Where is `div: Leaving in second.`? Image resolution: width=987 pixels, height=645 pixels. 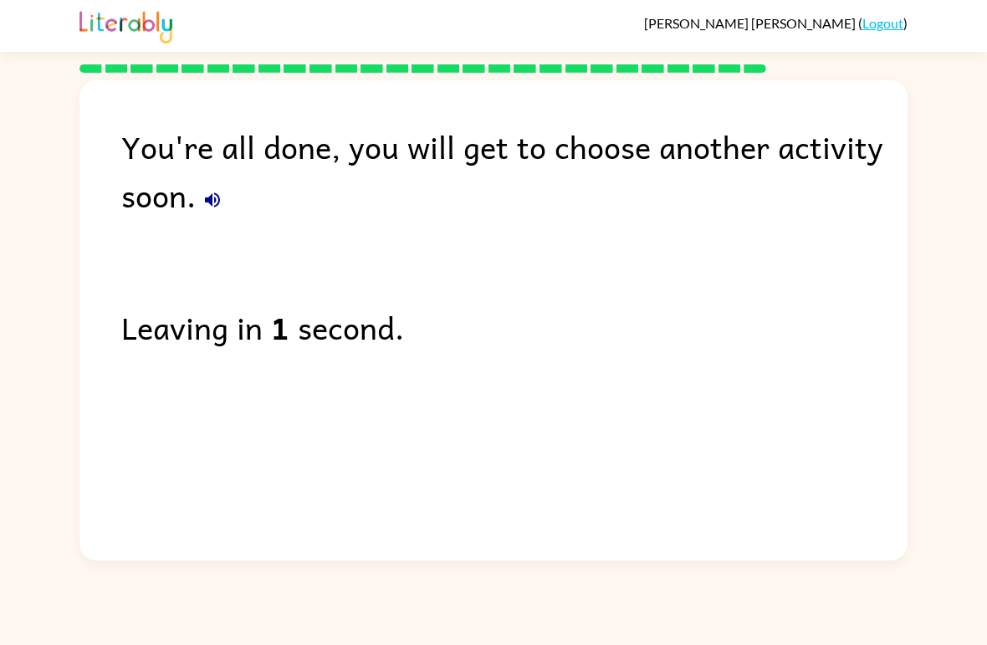 div: Leaving in second. is located at coordinates (514, 327).